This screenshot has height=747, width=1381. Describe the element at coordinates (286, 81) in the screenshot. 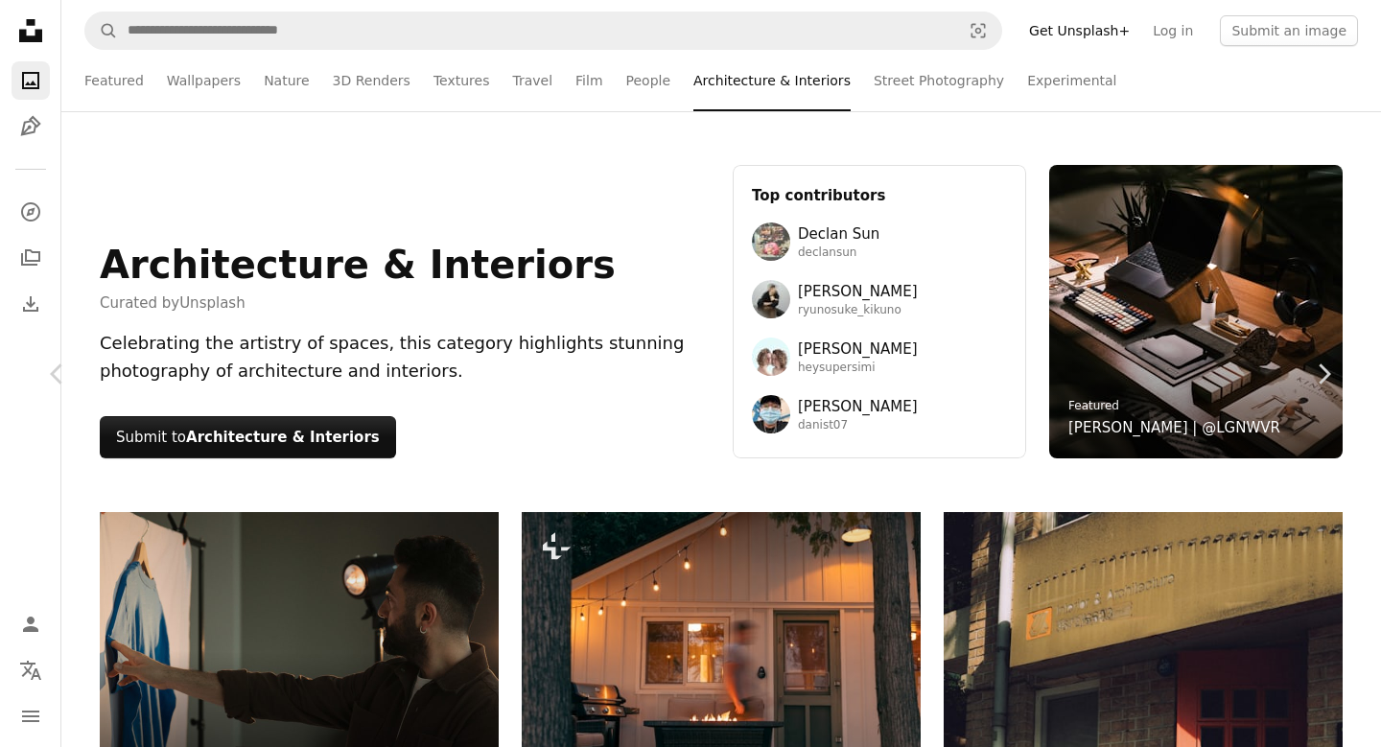

I see `a: Nature` at that location.